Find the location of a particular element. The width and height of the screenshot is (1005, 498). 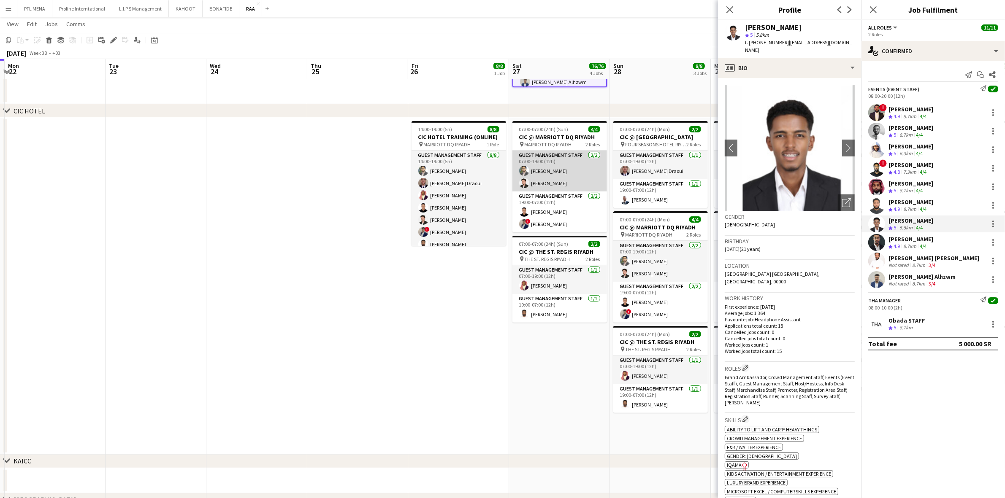

app-job-card: 07:00-07:00 (24h) (Tue)2/2CIC @ THE ST. REGIS RIYADH THE ST. REGIS RIYADH2 RolesGuest Management ... is located at coordinates (761, 370).